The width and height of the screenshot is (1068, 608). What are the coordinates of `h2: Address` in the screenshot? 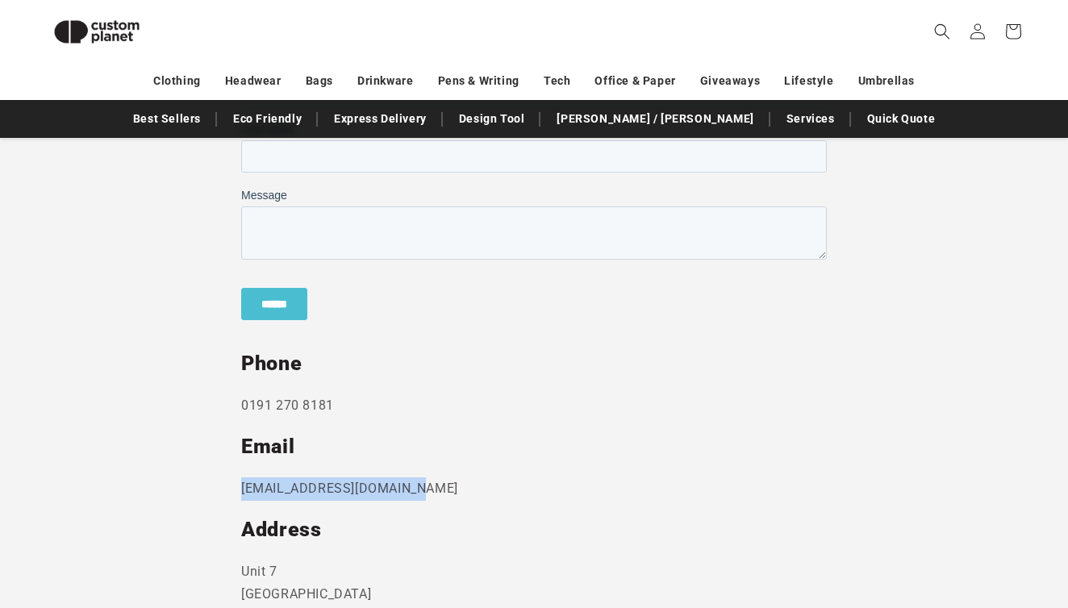 It's located at (534, 530).